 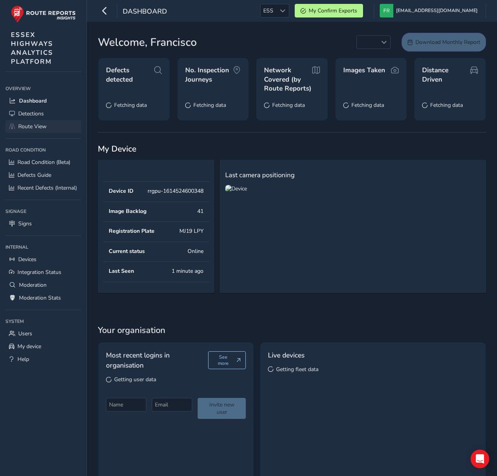 What do you see at coordinates (33, 285) in the screenshot?
I see `span: Moderation` at bounding box center [33, 285].